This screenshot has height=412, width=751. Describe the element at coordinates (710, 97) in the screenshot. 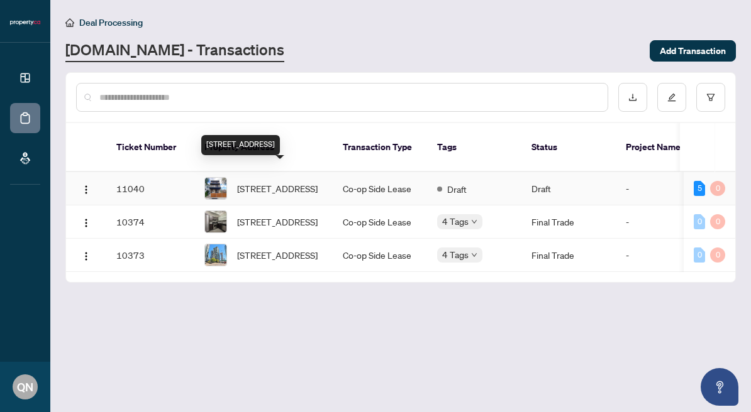

I see `button: filter` at that location.